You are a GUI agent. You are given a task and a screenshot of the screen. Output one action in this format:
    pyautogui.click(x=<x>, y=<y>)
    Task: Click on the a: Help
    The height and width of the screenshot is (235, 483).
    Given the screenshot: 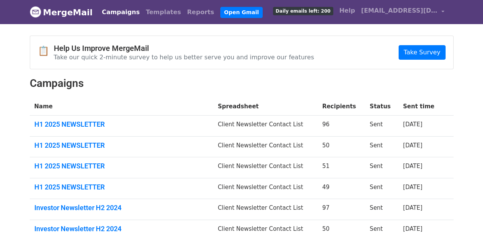 What is the action you would take?
    pyautogui.click(x=347, y=11)
    